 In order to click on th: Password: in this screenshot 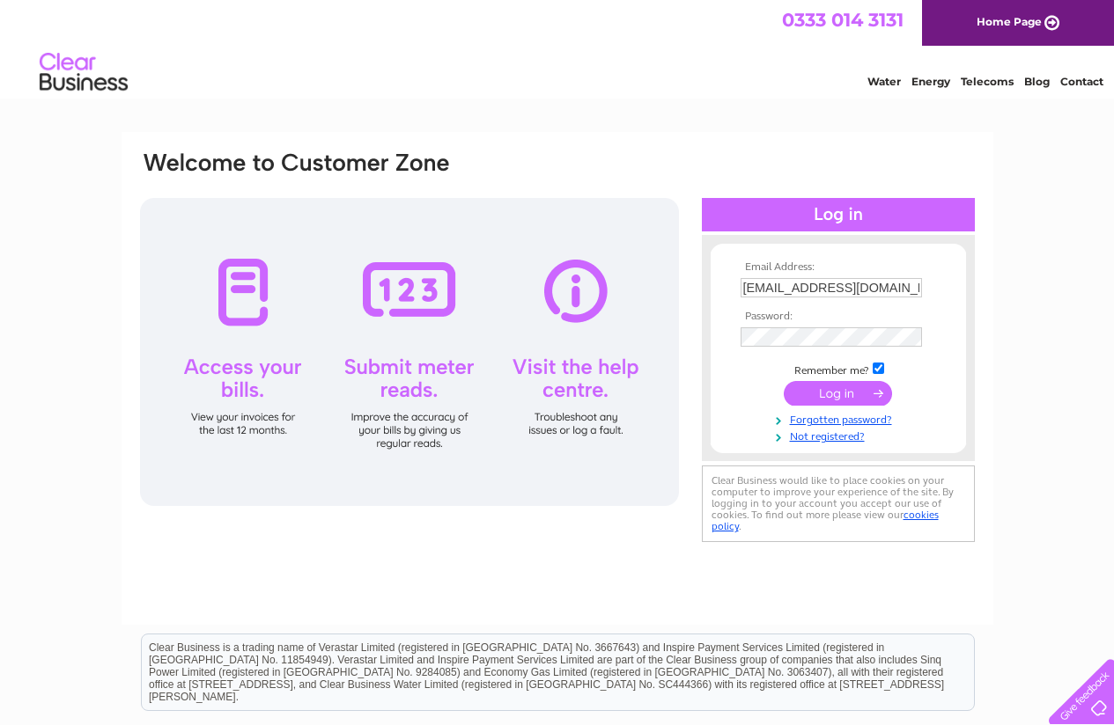, I will do `click(838, 317)`.